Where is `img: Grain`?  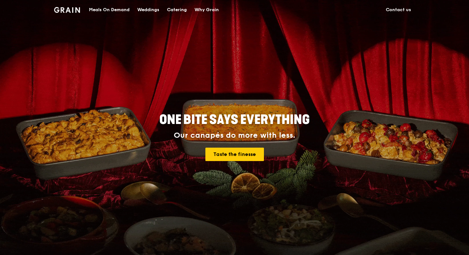 img: Grain is located at coordinates (67, 10).